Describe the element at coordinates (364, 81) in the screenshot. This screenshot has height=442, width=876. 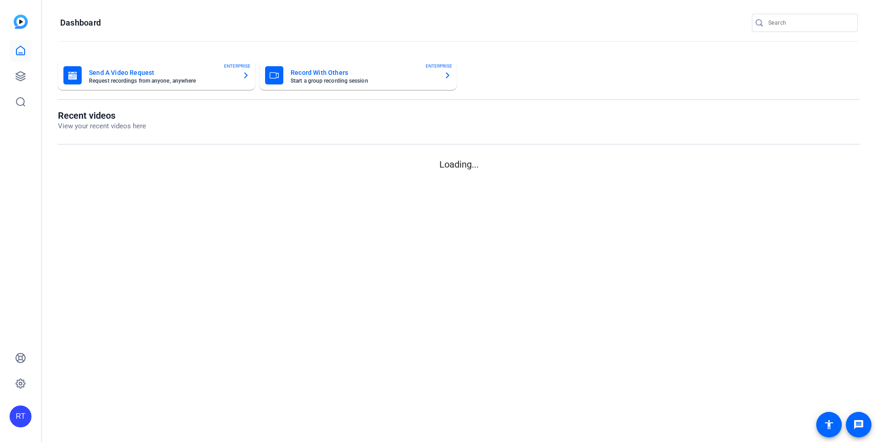
I see `mat-card-subtitle: Start a group recording session` at that location.